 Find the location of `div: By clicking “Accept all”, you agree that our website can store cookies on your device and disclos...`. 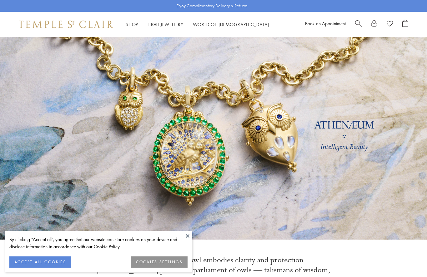

div: By clicking “Accept all”, you agree that our website can store cookies on your device and disclos... is located at coordinates (98, 243).